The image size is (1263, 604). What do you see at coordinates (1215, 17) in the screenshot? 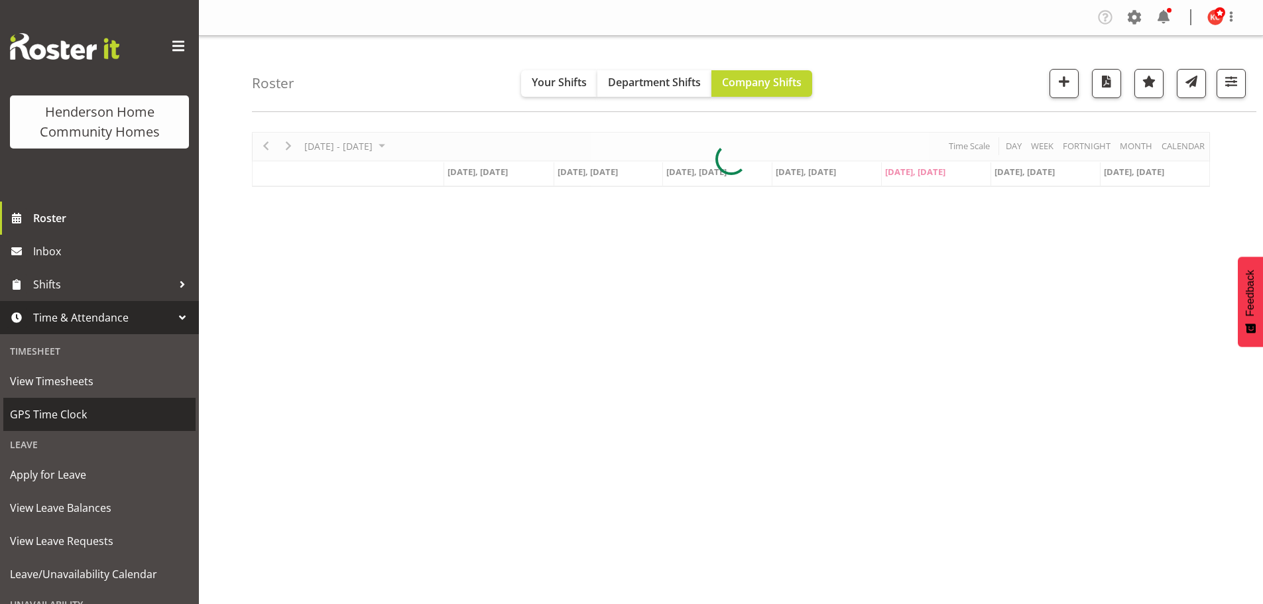
I see `img: kirsty-crossley8517.jpg` at bounding box center [1215, 17].